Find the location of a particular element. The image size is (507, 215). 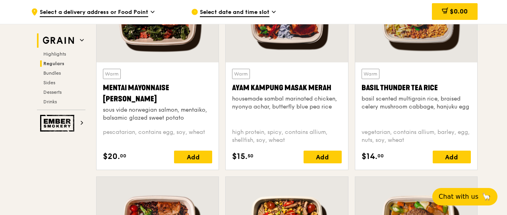

div: vegetarian, contains allium, barley, egg, nuts, soy, wheat is located at coordinates (416, 136).